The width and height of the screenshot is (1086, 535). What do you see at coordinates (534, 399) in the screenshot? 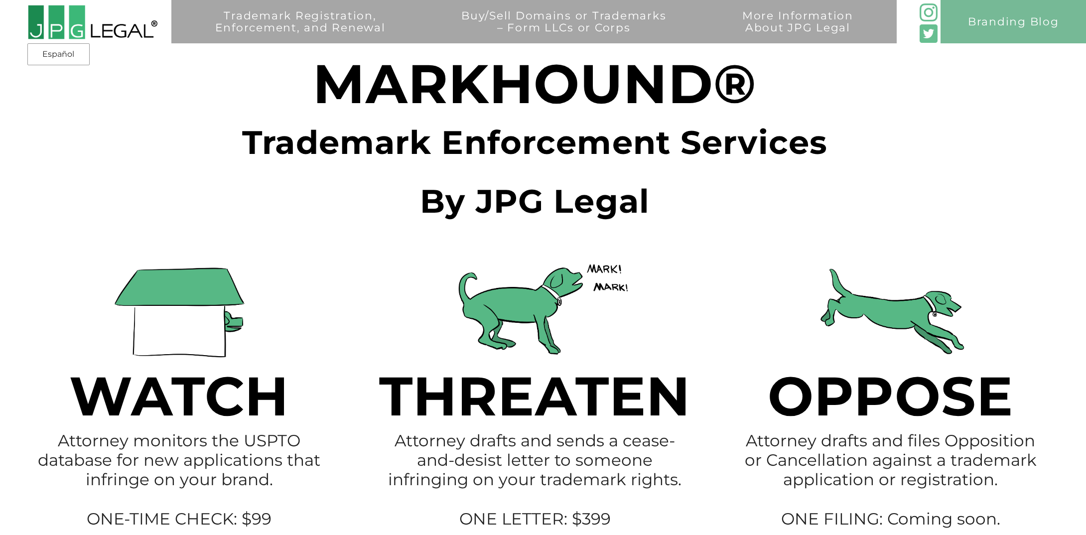
I see `h1: THREATEN` at bounding box center [534, 399].